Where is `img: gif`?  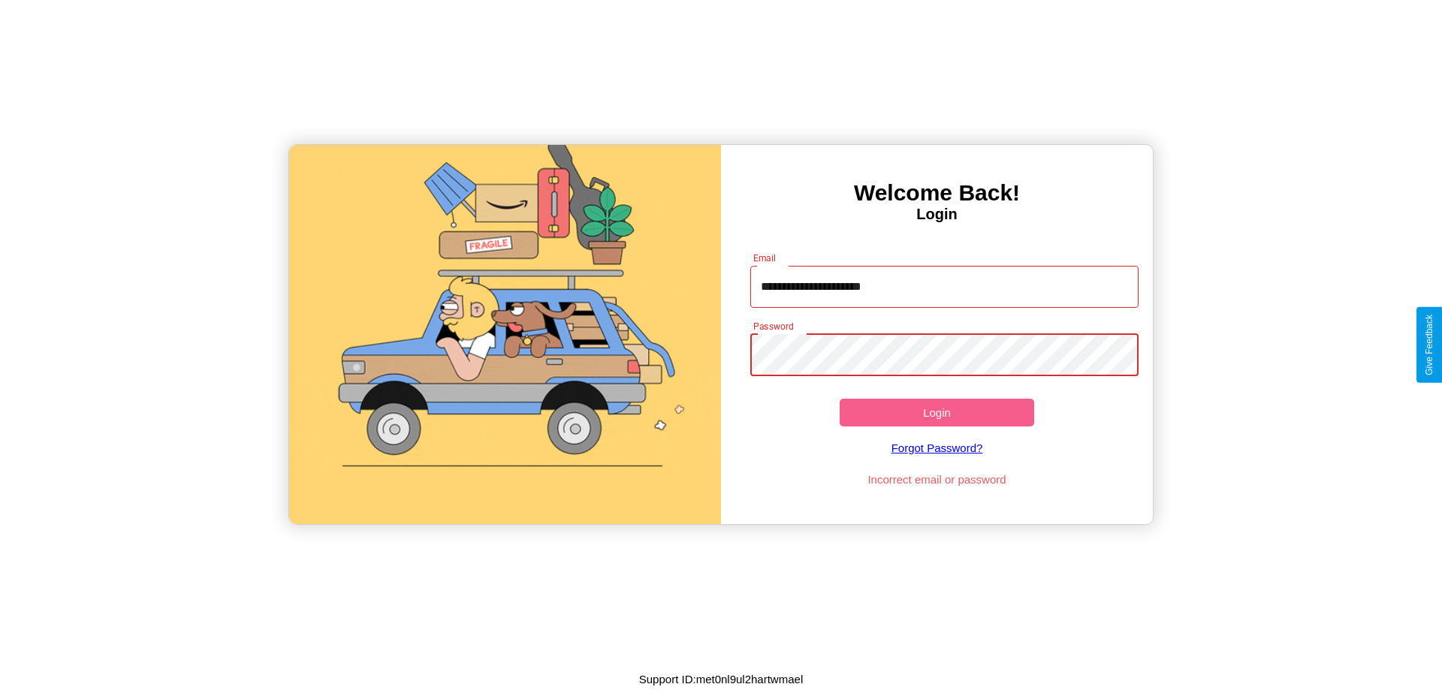 img: gif is located at coordinates (505, 334).